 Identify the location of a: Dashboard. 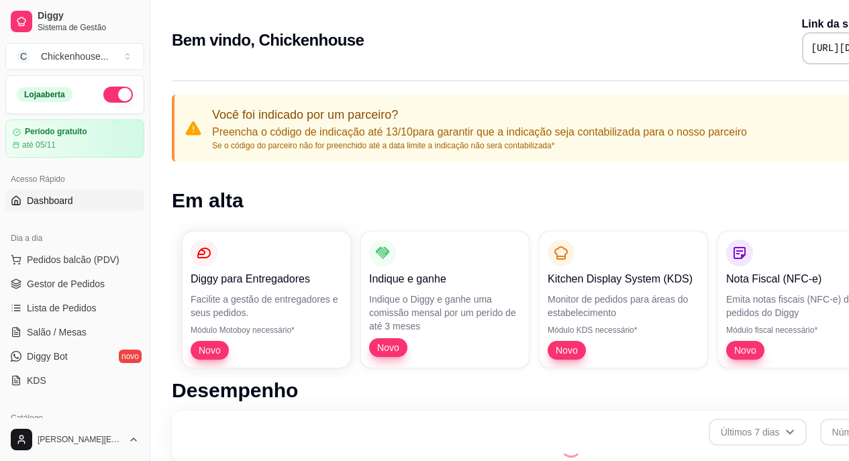
(74, 201).